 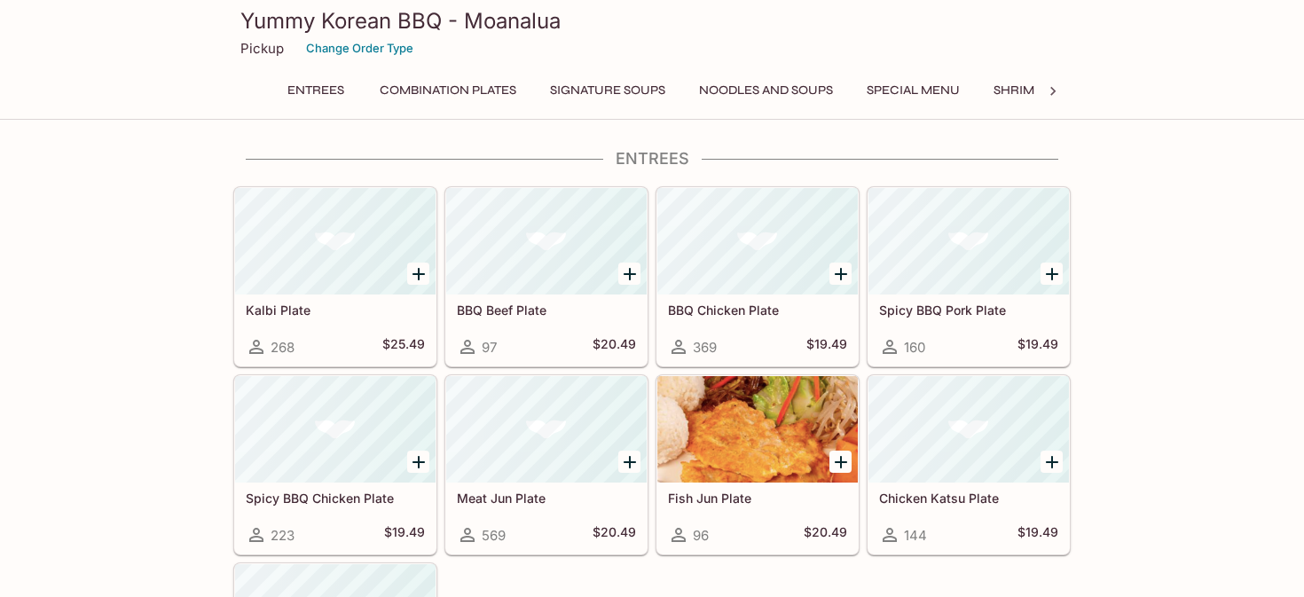 I want to click on h5: BBQ Chicken Plate, so click(x=758, y=310).